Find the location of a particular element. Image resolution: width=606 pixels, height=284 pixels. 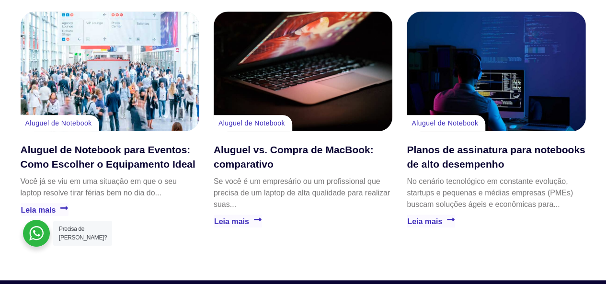

p: Você já se viu em uma situação em que o seu laptop resolve tirar férias bem no dia do... is located at coordinates (110, 187).